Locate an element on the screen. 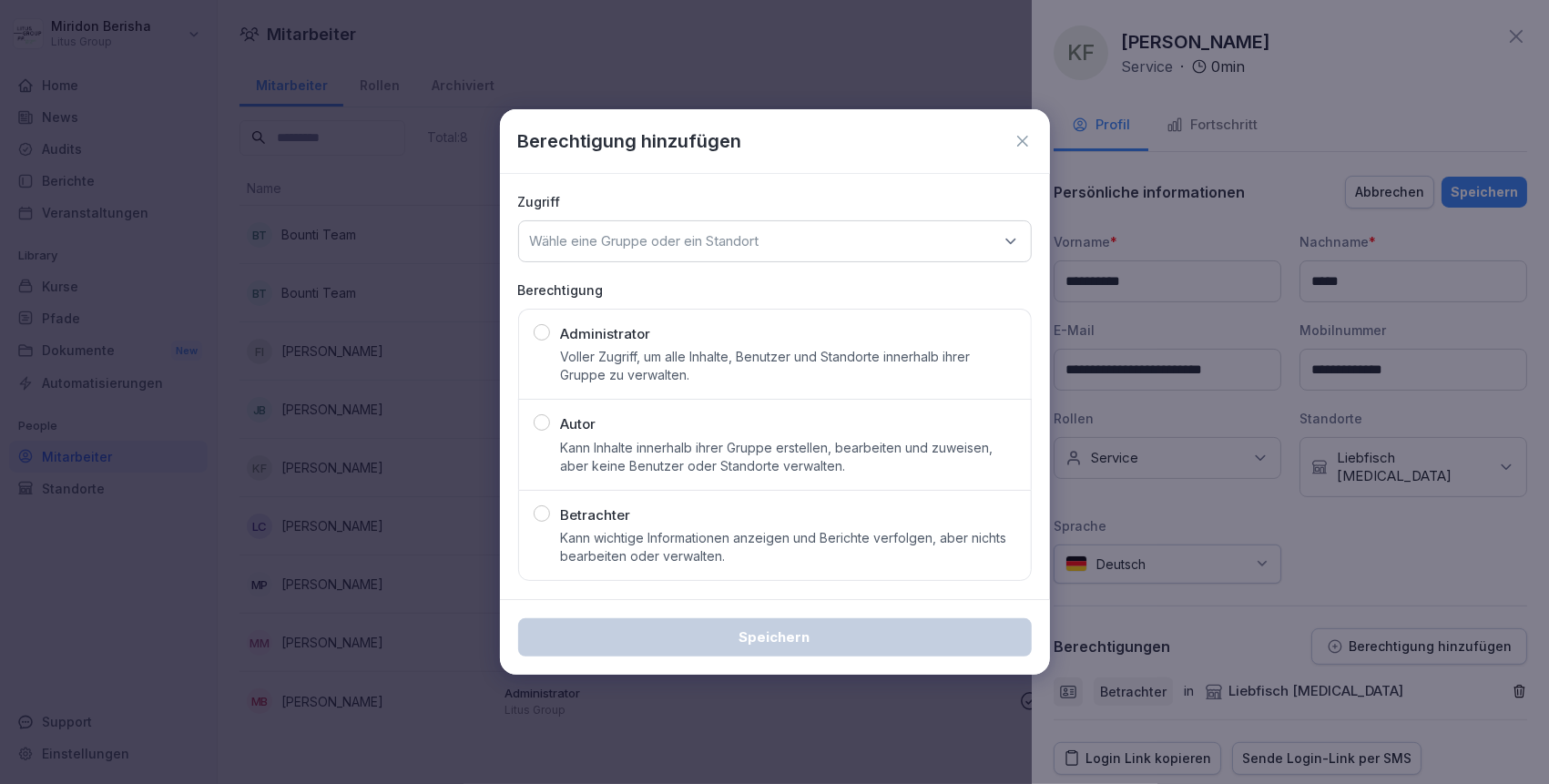 The image size is (1549, 784). p: Berechtigung is located at coordinates (774, 289).